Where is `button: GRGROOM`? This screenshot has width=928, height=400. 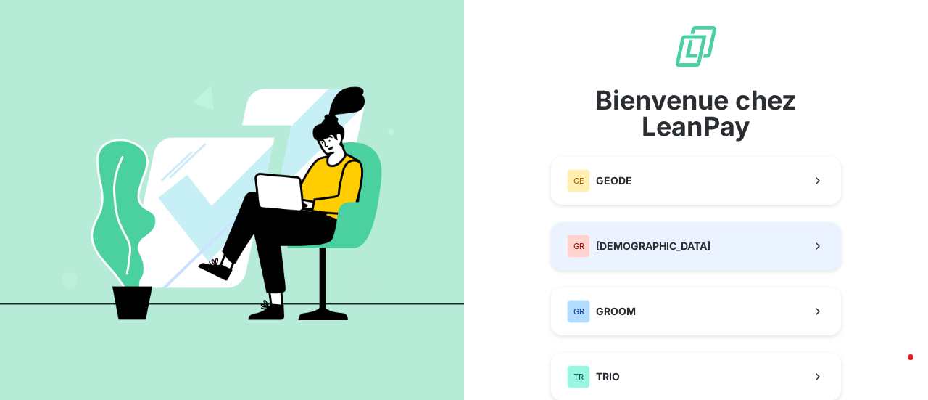 button: GRGROOM is located at coordinates (696, 311).